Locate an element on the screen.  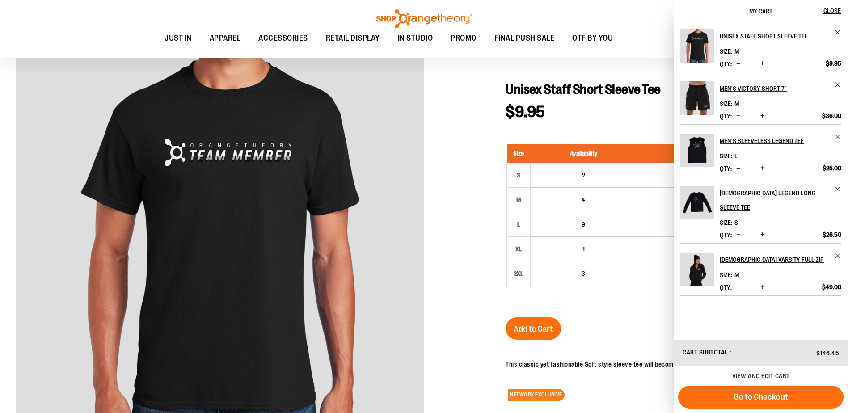
span: 2 is located at coordinates (583, 175).